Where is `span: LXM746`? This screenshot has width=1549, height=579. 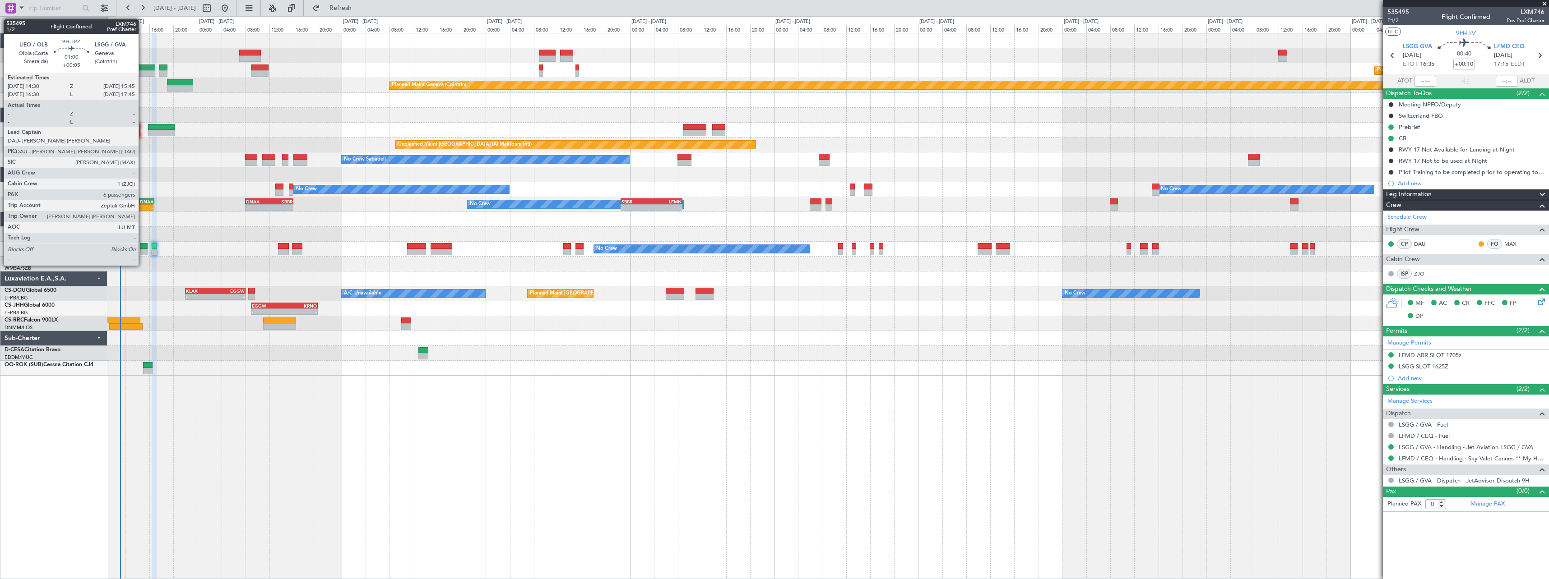
span: LXM746 is located at coordinates (1525, 12).